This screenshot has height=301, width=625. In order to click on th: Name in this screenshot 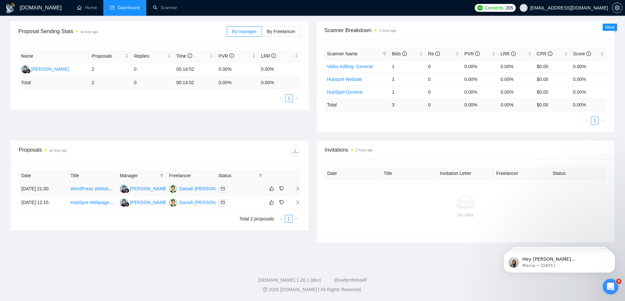, I will do `click(53, 56)`.